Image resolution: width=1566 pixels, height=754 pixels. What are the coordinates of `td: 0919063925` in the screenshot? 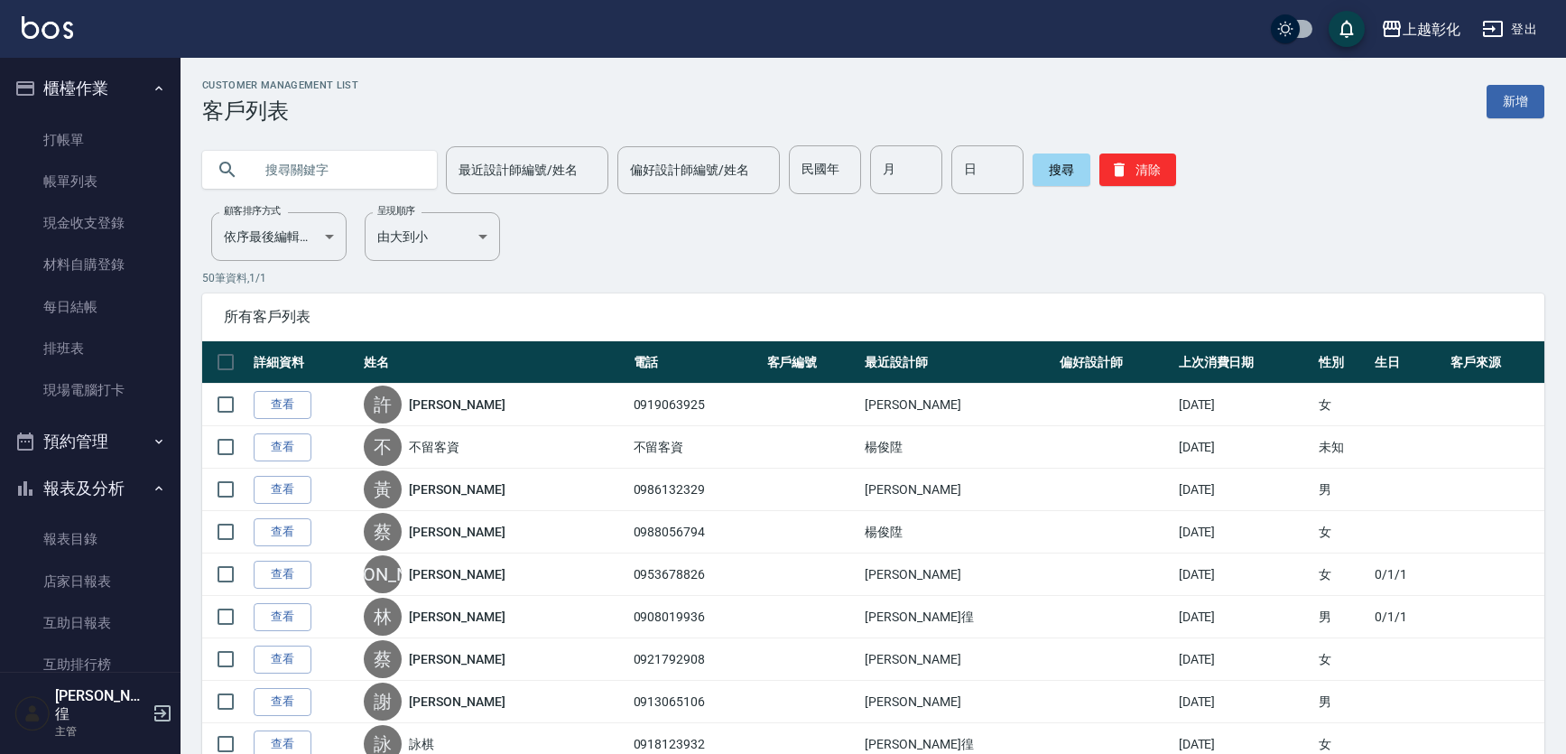 It's located at (696, 404).